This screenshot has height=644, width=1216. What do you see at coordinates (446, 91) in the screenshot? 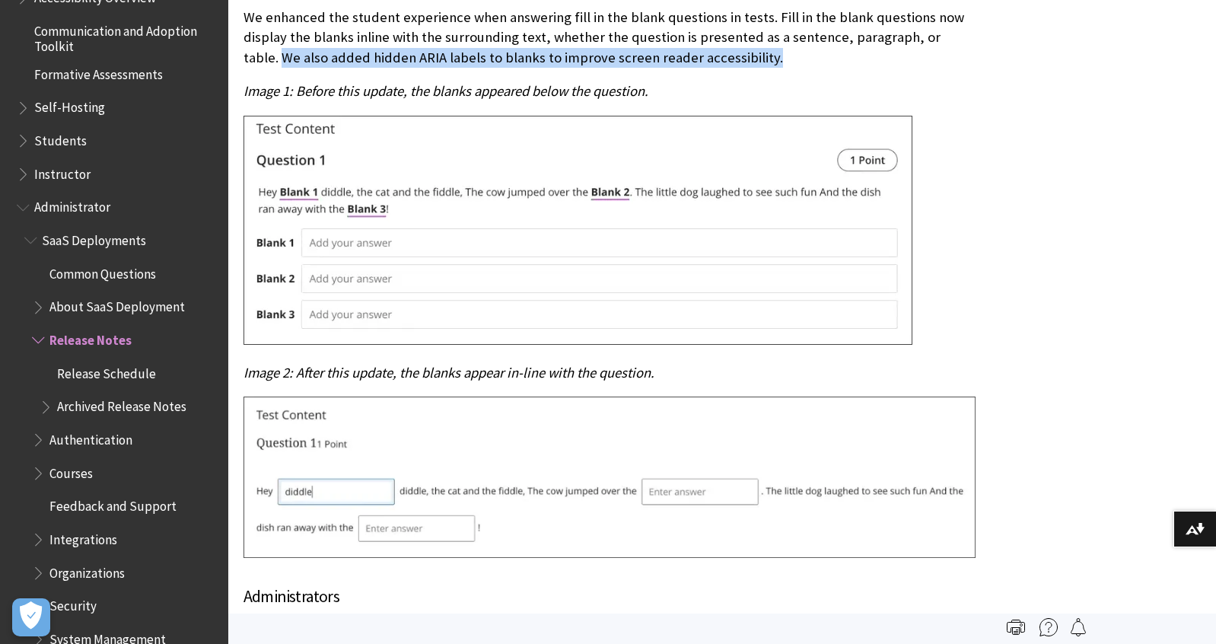
I see `span: Image 1: Before this update, the blanks appeared below the question.` at bounding box center [446, 91].